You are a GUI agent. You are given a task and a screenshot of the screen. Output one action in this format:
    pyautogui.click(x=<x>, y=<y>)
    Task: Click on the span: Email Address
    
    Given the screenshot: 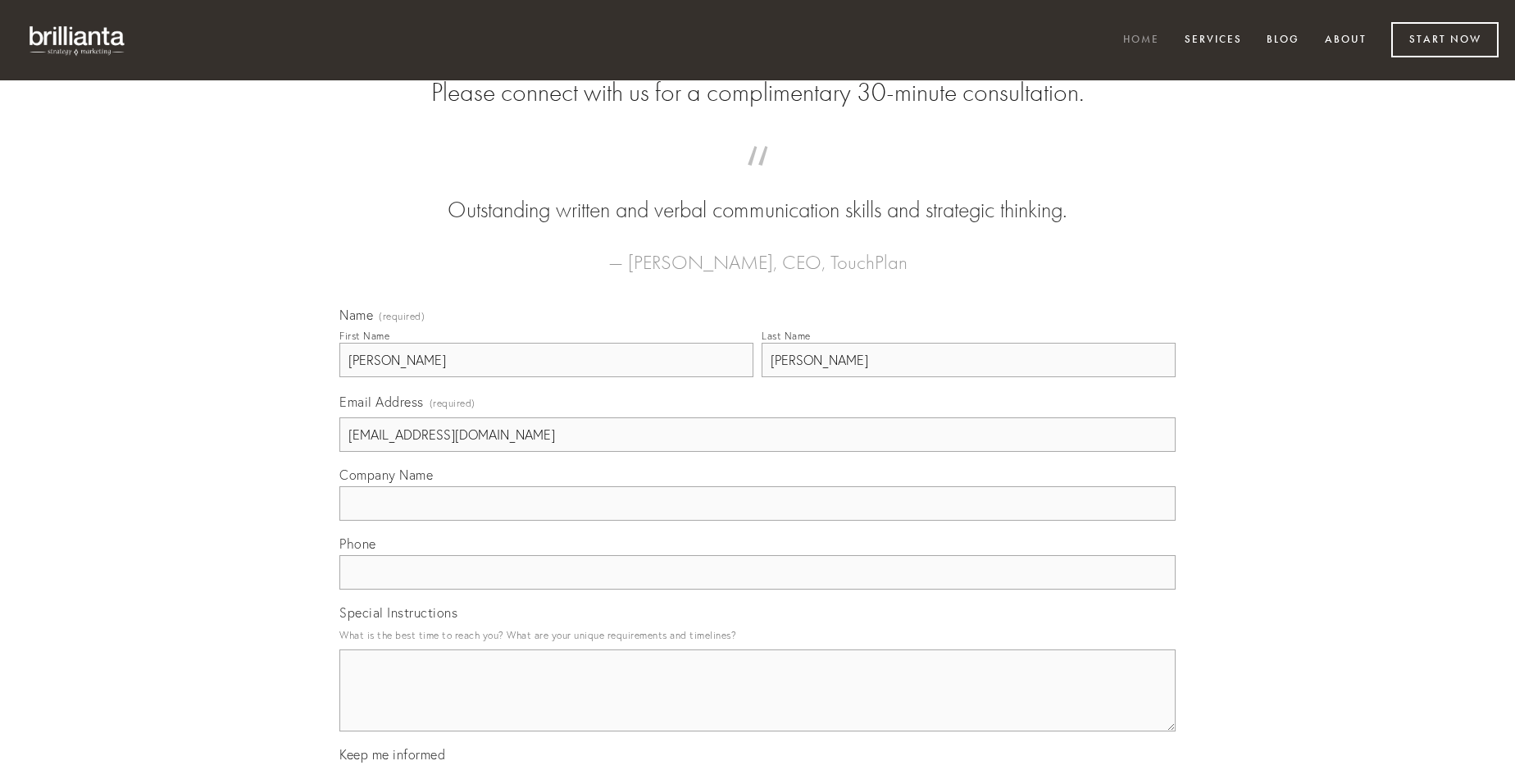 What is the action you would take?
    pyautogui.click(x=381, y=402)
    